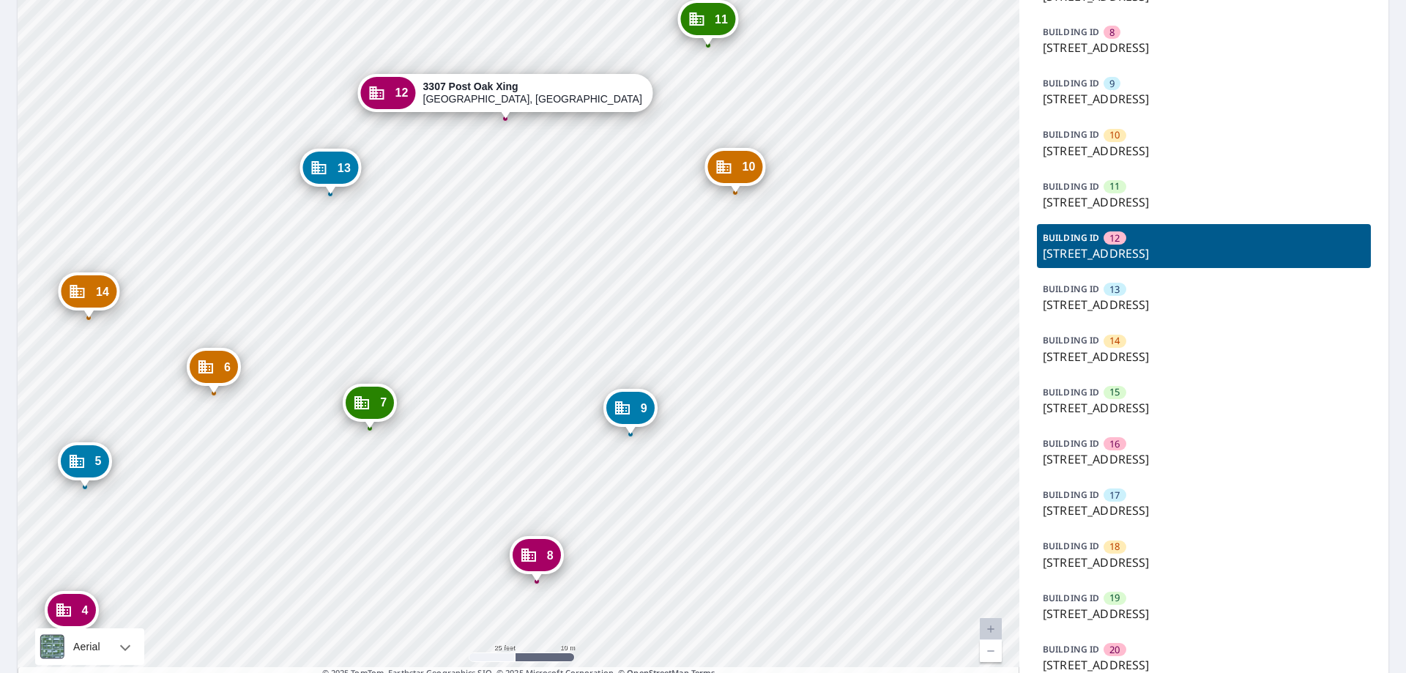 This screenshot has height=673, width=1406. What do you see at coordinates (85, 465) in the screenshot?
I see `div: Dropped pin, building 5, Commercial property, 3301 Post Oak Xing Sherman, TX 75092` at bounding box center [85, 465].